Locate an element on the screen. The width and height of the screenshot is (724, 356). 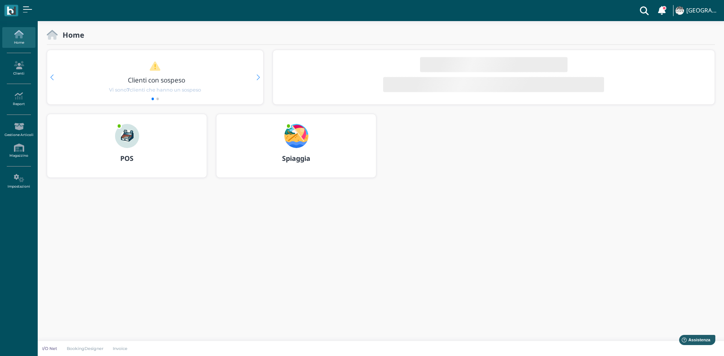
a: ... Spiaggia is located at coordinates (296, 150).